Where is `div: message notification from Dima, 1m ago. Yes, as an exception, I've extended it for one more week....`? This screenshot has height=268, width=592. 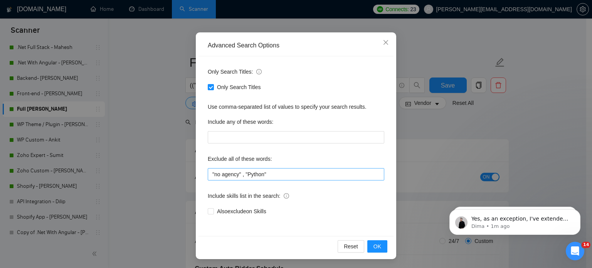 div: message notification from Dima, 1m ago. Yes, as an exception, I've extended it for one more week.... is located at coordinates (77, 29).